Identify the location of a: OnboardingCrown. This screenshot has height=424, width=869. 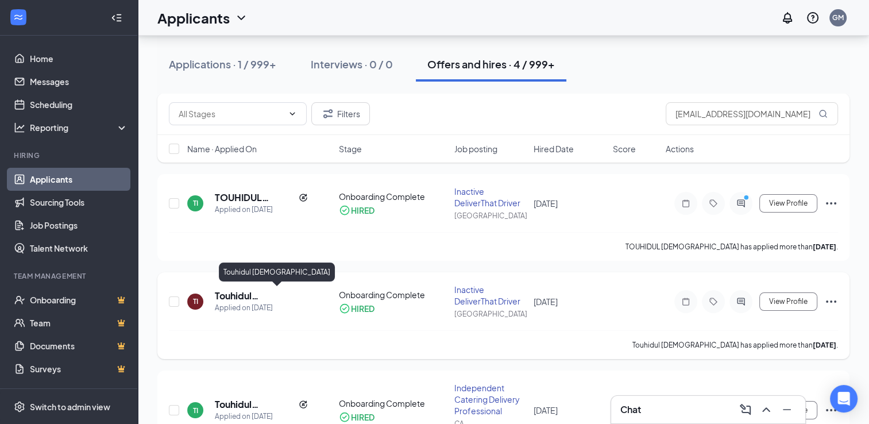
(79, 300).